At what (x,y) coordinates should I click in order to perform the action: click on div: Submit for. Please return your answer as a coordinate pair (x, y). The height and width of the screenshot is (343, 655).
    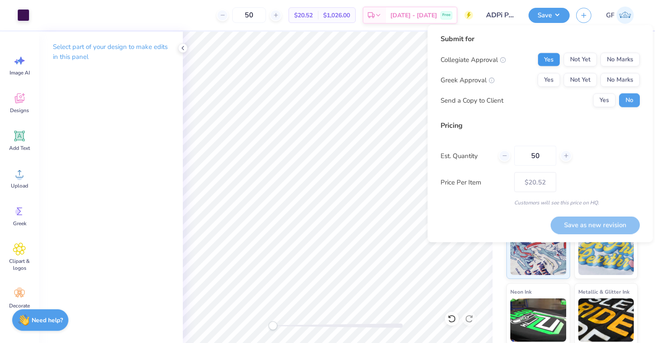
    Looking at the image, I should click on (540, 39).